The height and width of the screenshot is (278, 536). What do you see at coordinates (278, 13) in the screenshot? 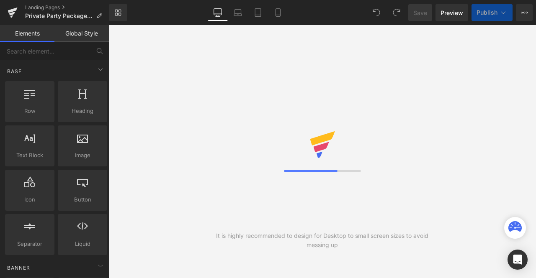
I see `a: Mobile` at bounding box center [278, 13].